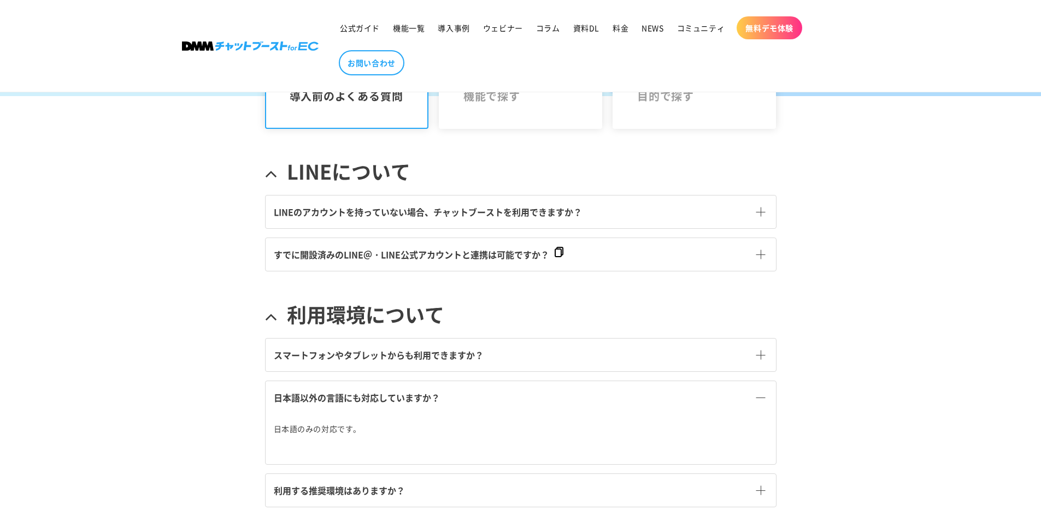 The height and width of the screenshot is (516, 1041). I want to click on span: 公式ガイド, so click(360, 28).